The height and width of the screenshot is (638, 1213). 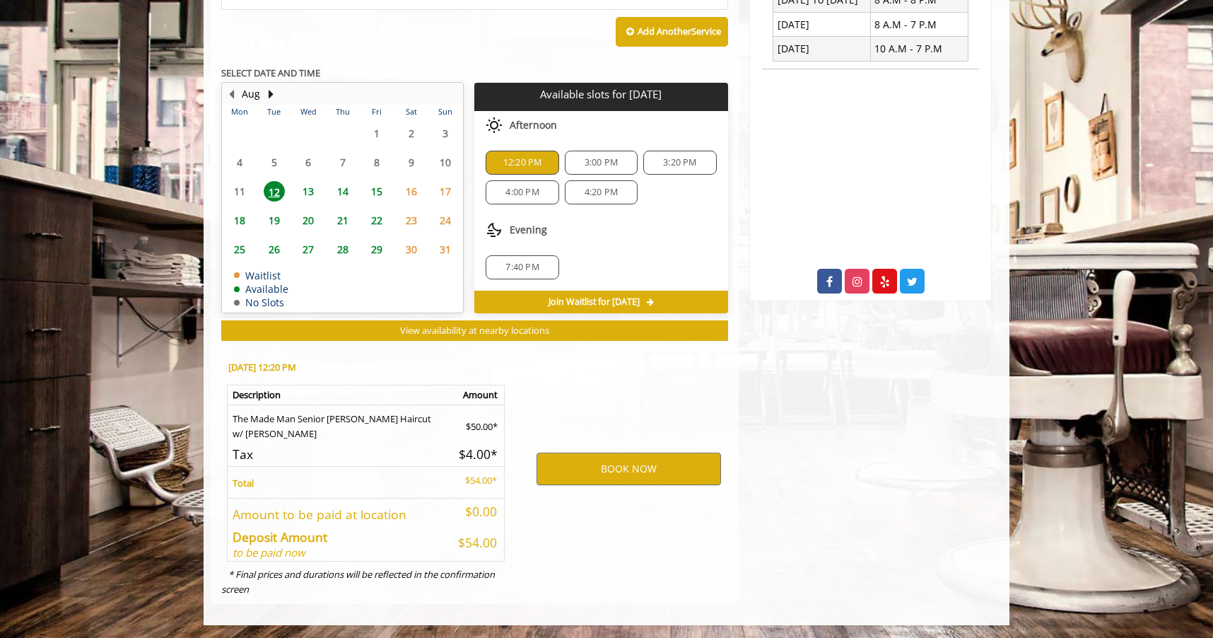 I want to click on h5: $54.00, so click(x=477, y=542).